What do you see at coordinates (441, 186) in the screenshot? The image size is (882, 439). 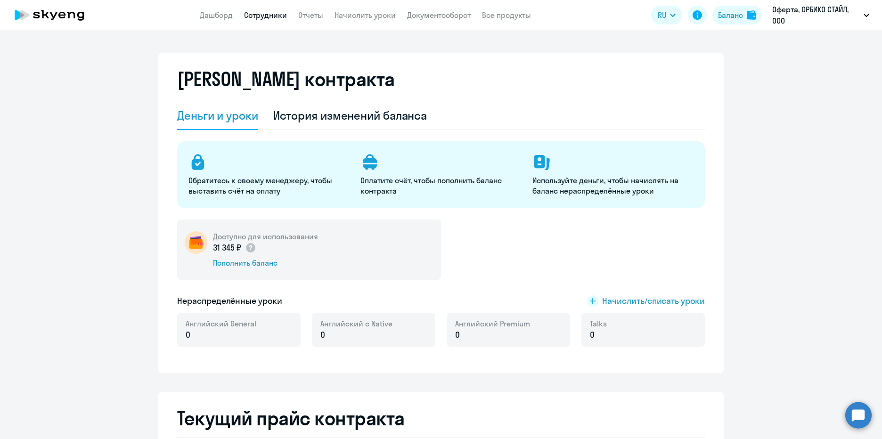 I see `p: Оплатите счёт, чтобы пополнить баланс контракта` at bounding box center [441, 186].